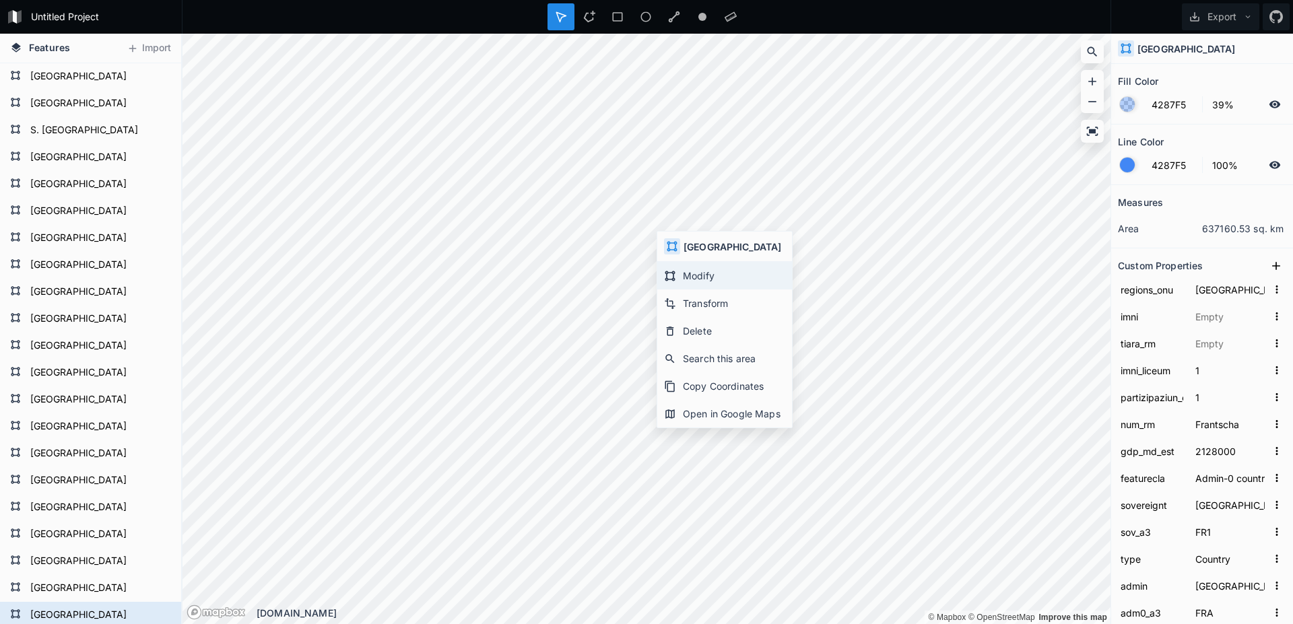  What do you see at coordinates (1220, 17) in the screenshot?
I see `button: Export` at bounding box center [1220, 17].